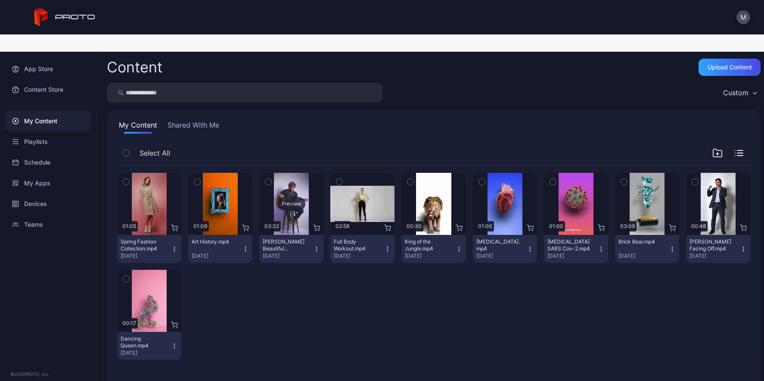 The image size is (764, 381). I want to click on a: Content Store, so click(48, 90).